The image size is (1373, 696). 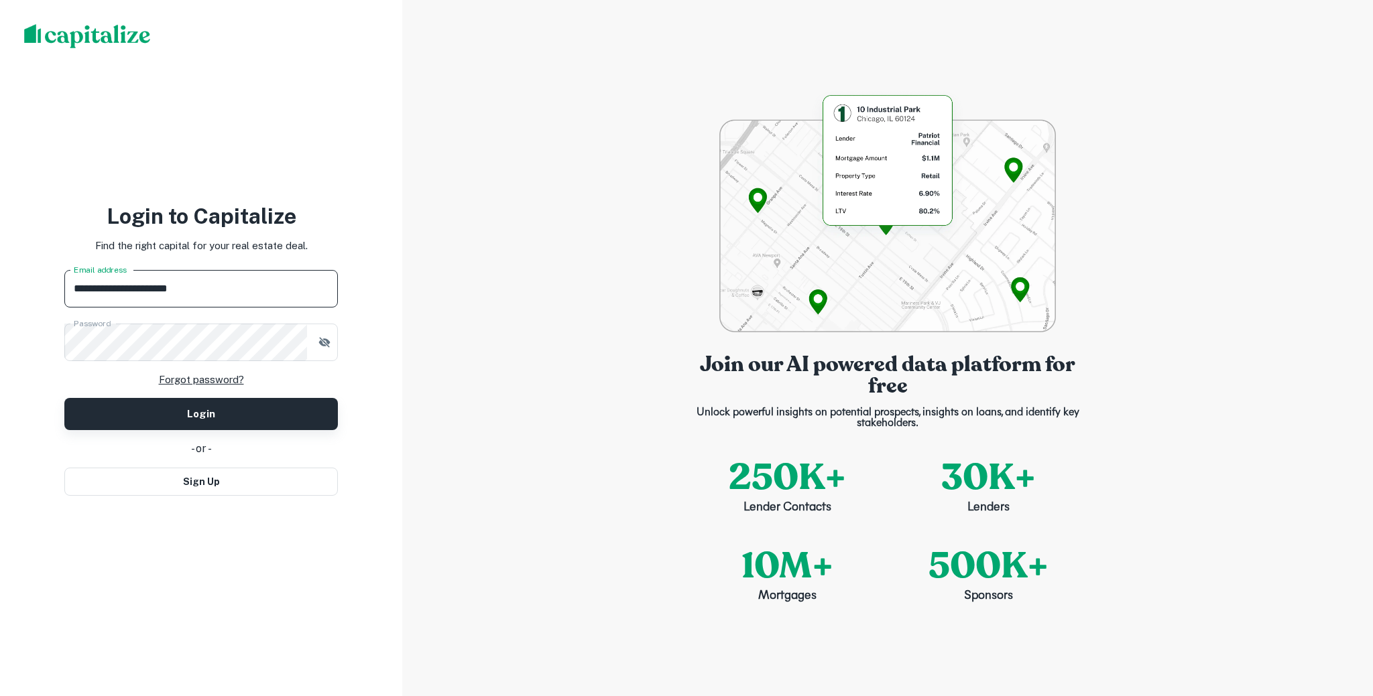 What do you see at coordinates (201, 216) in the screenshot?
I see `h3: Login to Capitalize` at bounding box center [201, 216].